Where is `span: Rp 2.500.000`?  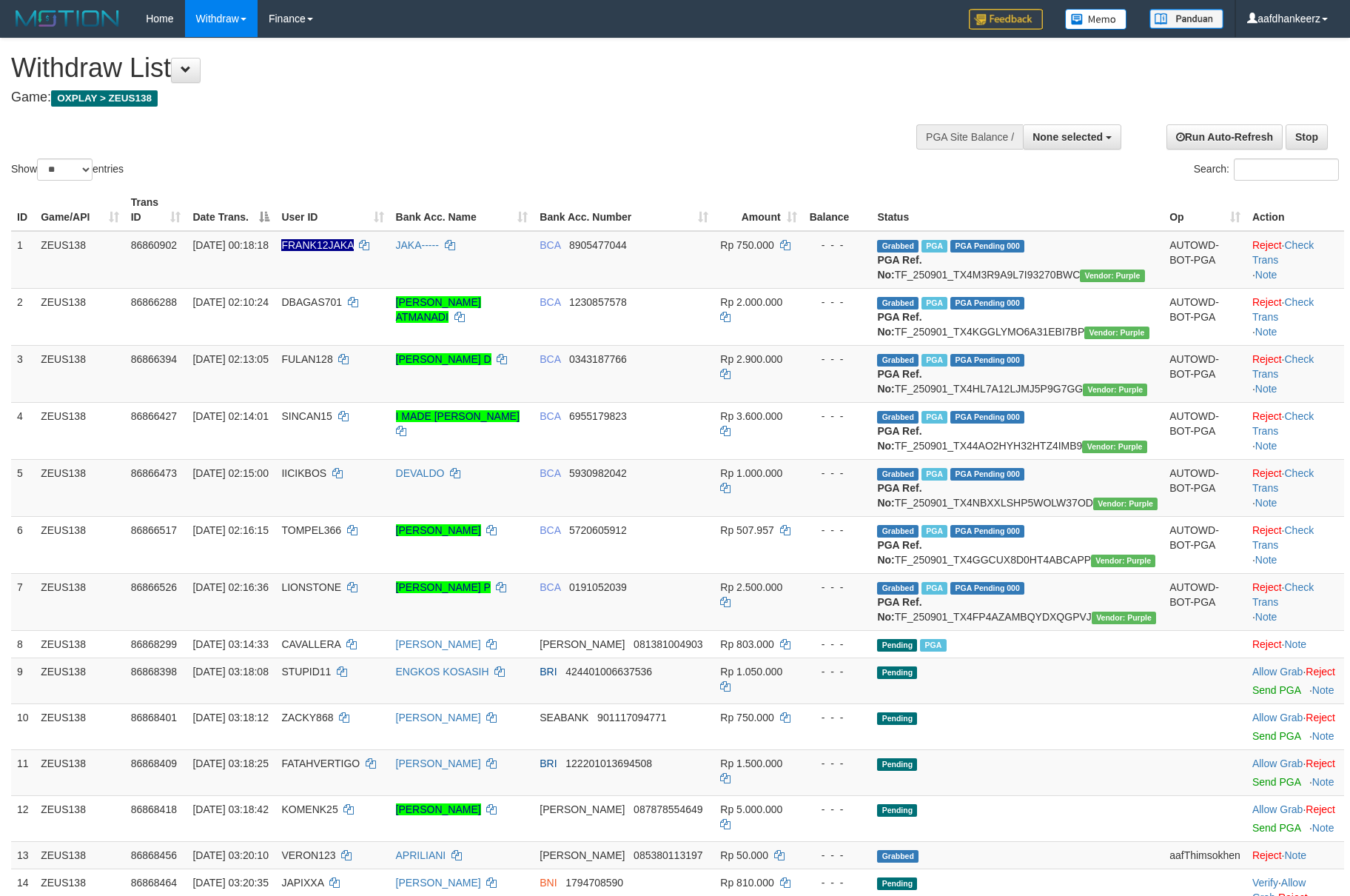 span: Rp 2.500.000 is located at coordinates (751, 587).